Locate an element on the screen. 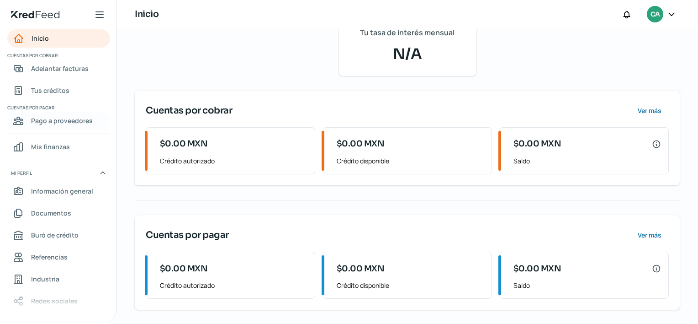 The image size is (698, 324). span: Adelantar facturas is located at coordinates (60, 68).